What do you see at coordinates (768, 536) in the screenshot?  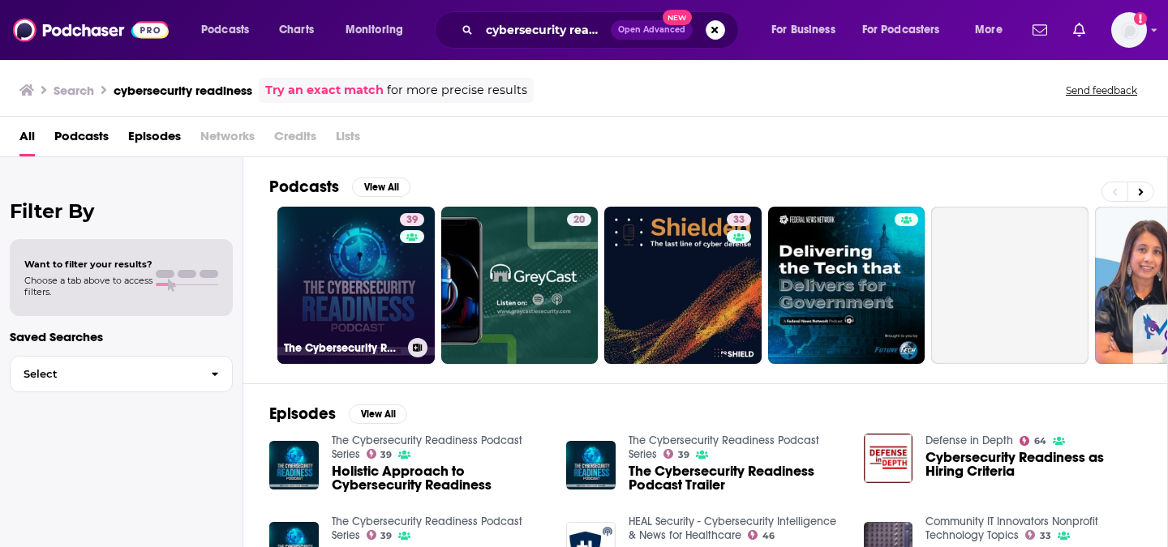 I see `span: 46` at bounding box center [768, 536].